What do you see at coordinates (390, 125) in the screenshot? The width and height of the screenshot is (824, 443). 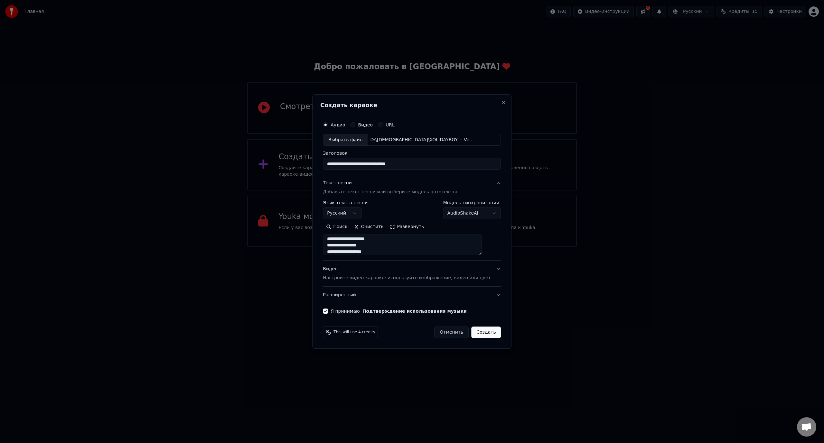 I see `label: URL` at bounding box center [390, 125].